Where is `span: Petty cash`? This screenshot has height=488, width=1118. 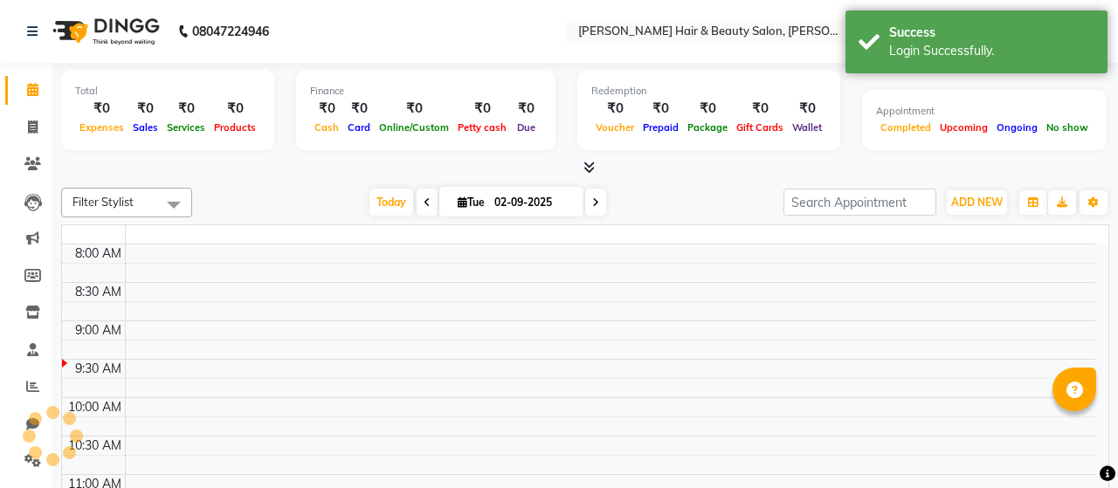
span: Petty cash is located at coordinates (482, 128).